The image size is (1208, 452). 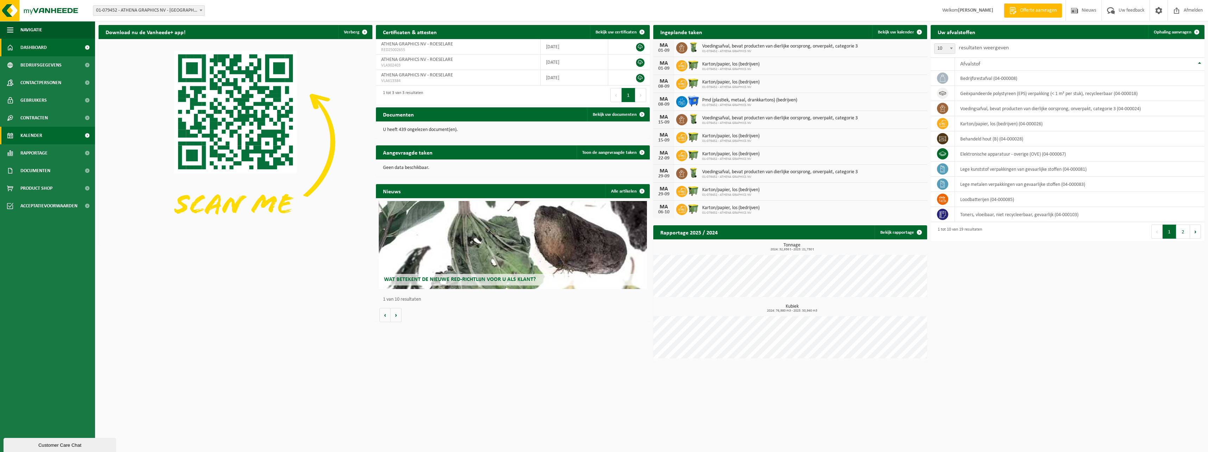 I want to click on p: 1 van 10 resultaten, so click(x=515, y=300).